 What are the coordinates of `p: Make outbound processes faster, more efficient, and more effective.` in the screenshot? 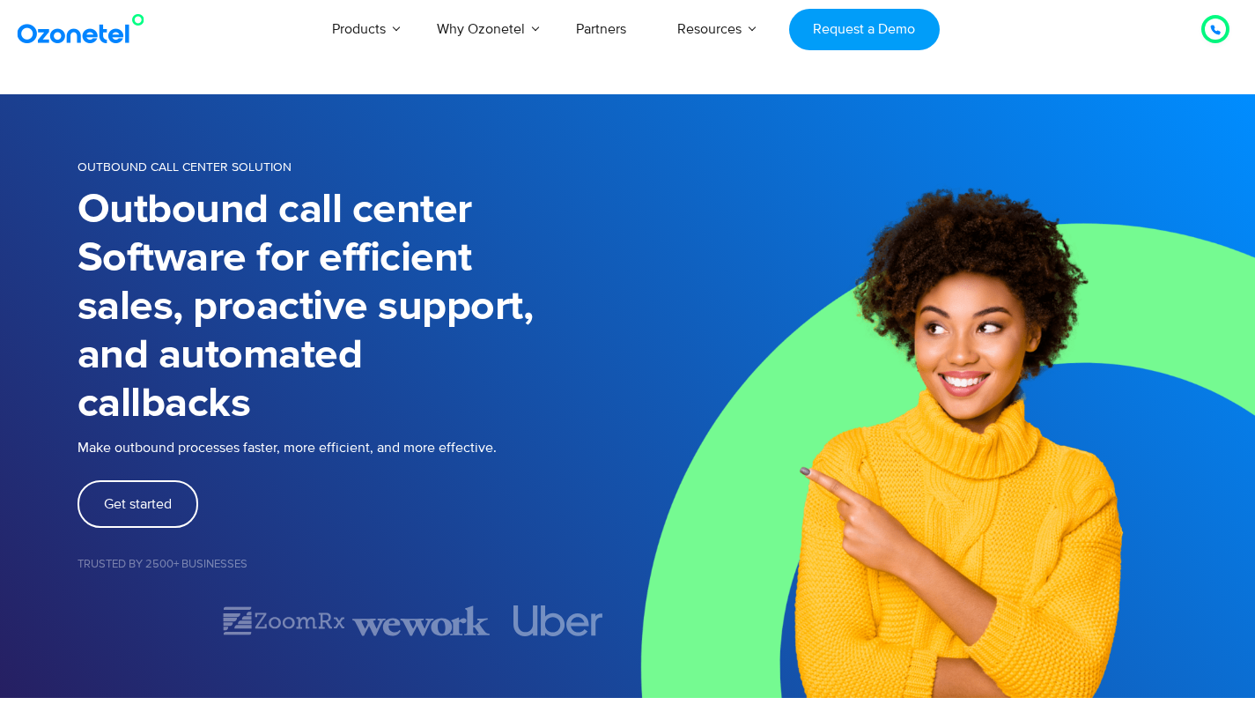 It's located at (352, 447).